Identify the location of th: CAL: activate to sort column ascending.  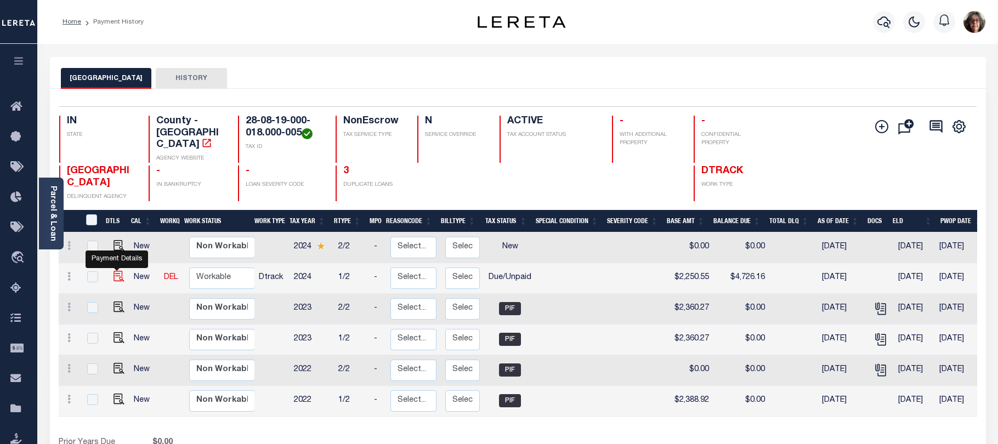
(141, 221).